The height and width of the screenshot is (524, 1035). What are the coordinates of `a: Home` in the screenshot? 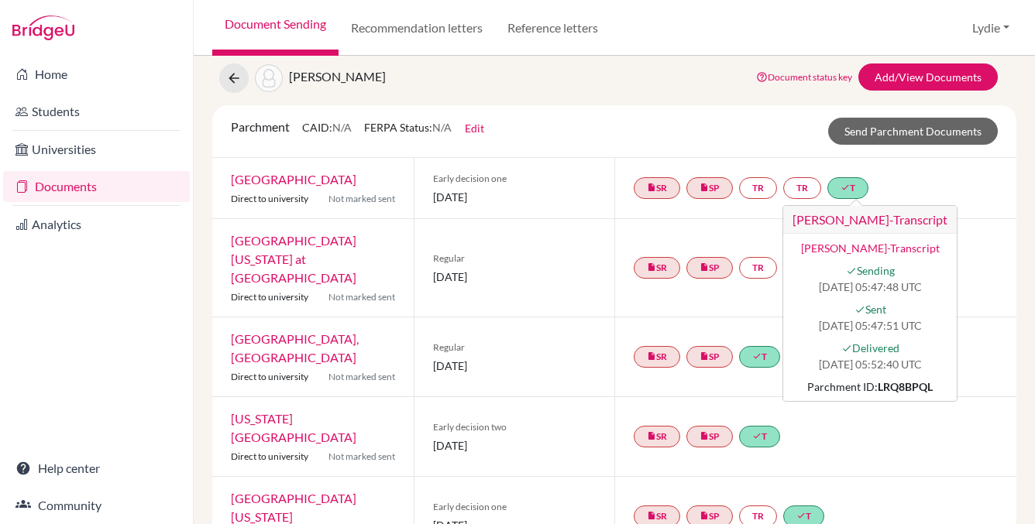 It's located at (96, 74).